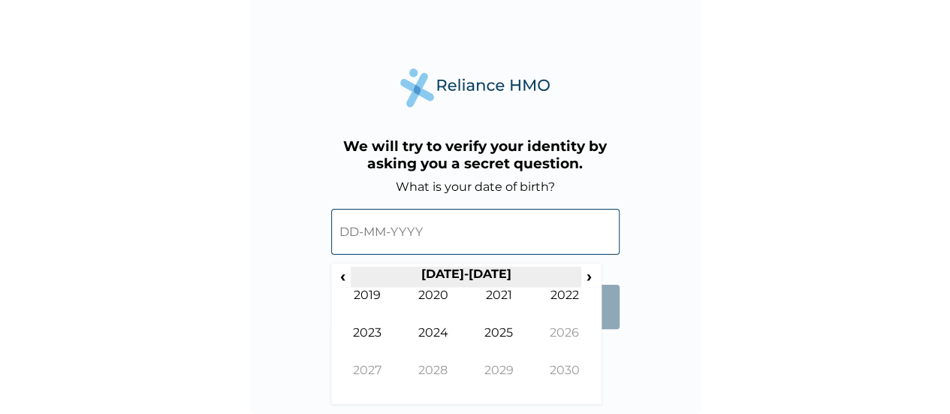  What do you see at coordinates (565, 306) in the screenshot?
I see `td: 2022` at bounding box center [565, 306].